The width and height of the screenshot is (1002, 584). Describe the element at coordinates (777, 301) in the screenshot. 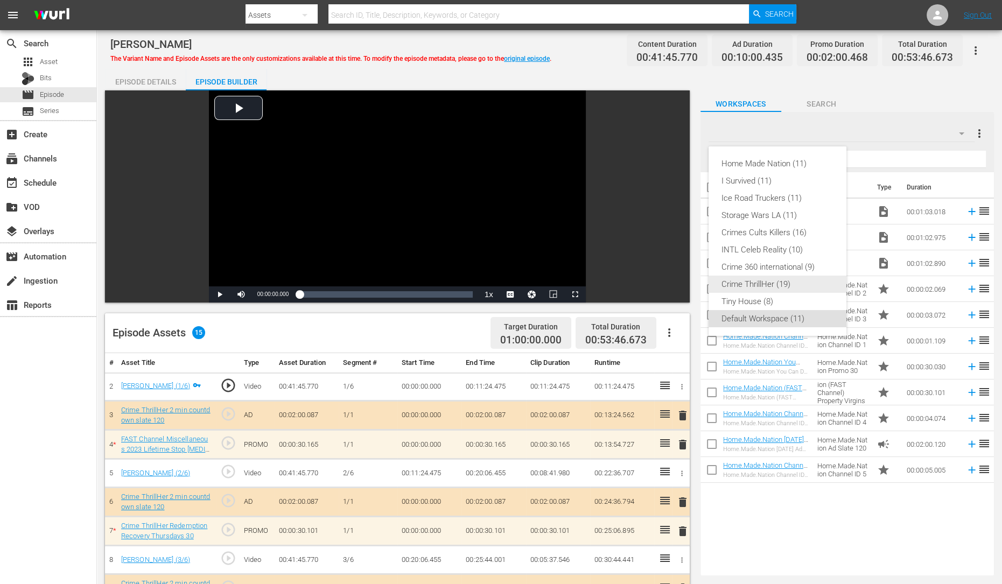

I see `div: Tiny House (8)` at that location.